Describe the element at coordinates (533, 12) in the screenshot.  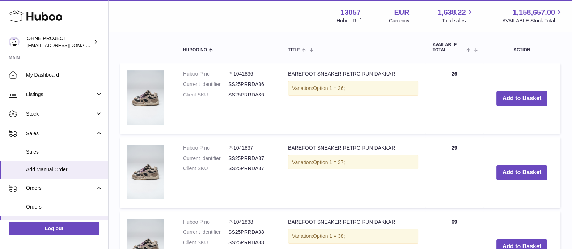
I see `span: 1,158,657.00` at that location.